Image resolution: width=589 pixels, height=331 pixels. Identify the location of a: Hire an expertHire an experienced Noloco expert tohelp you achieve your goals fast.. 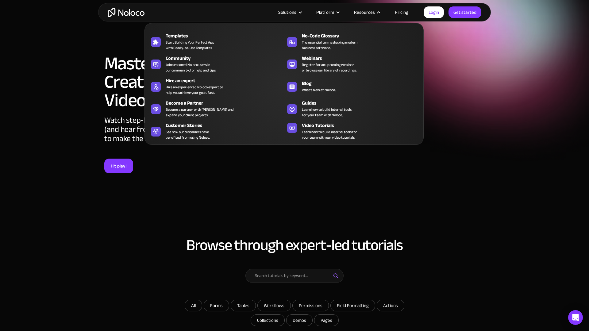
(216, 86).